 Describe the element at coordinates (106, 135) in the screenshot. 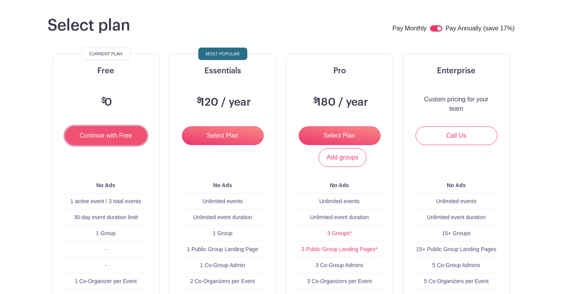

I see `input: Continue with Free` at that location.